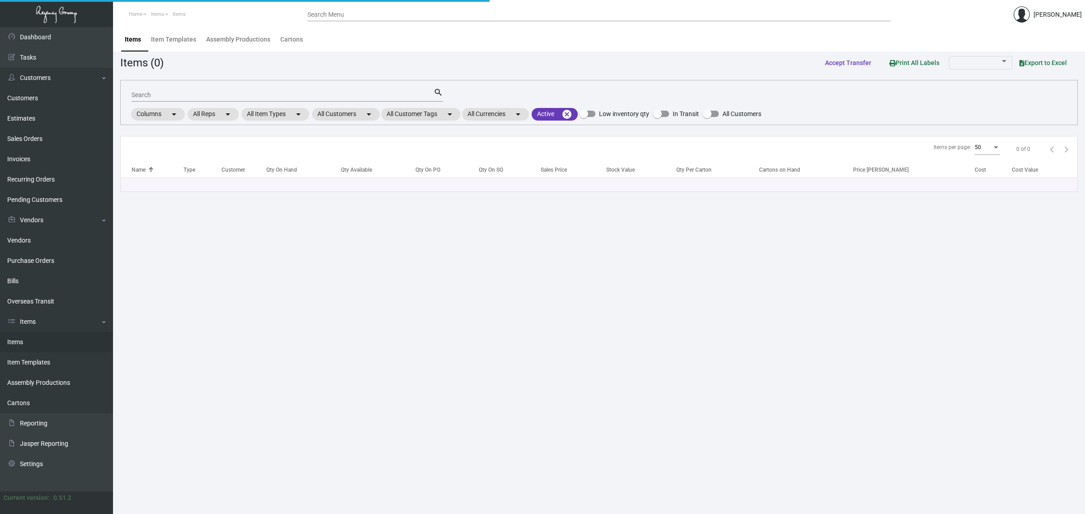  What do you see at coordinates (244, 170) in the screenshot?
I see `th: Customer` at bounding box center [244, 170].